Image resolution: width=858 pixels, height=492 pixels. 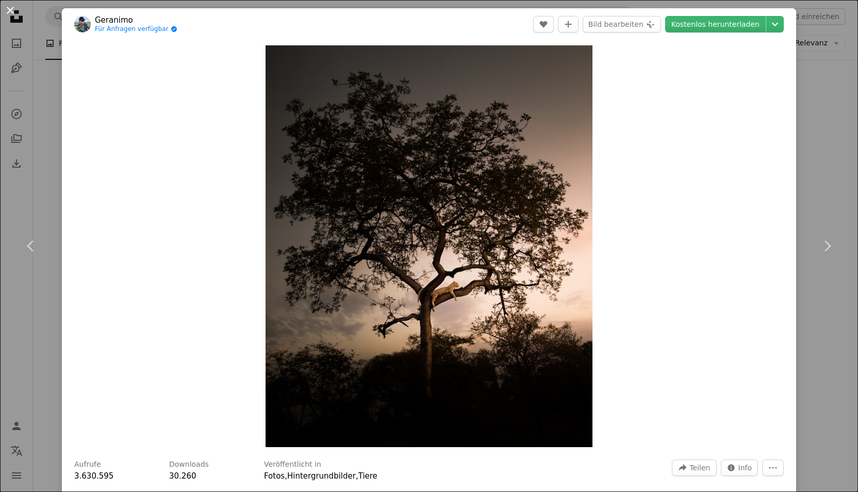 What do you see at coordinates (745, 468) in the screenshot?
I see `span: Info` at bounding box center [745, 468].